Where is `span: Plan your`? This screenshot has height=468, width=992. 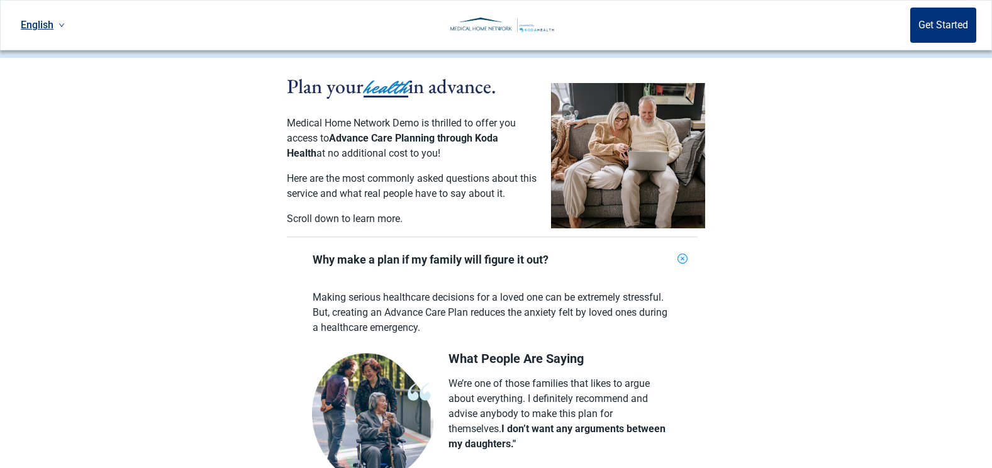 span: Plan your is located at coordinates (325, 86).